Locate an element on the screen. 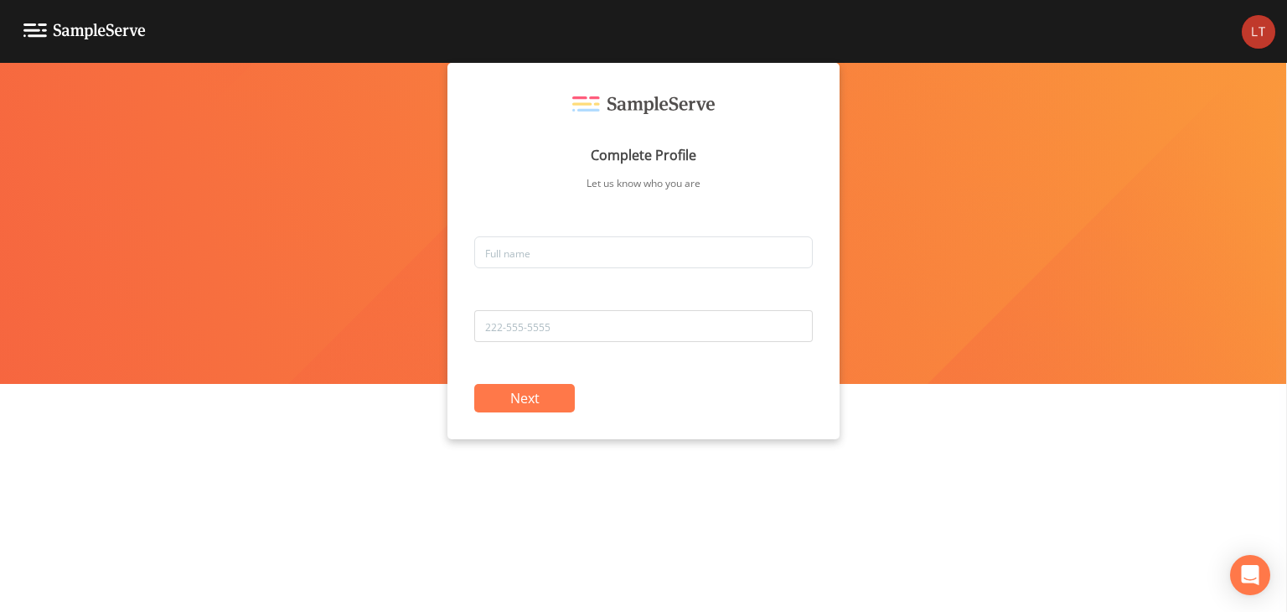 The width and height of the screenshot is (1287, 612). input: Full name is located at coordinates (643, 252).